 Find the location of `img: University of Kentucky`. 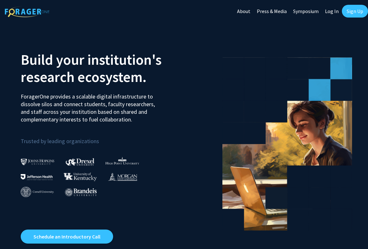

img: University of Kentucky is located at coordinates (80, 177).